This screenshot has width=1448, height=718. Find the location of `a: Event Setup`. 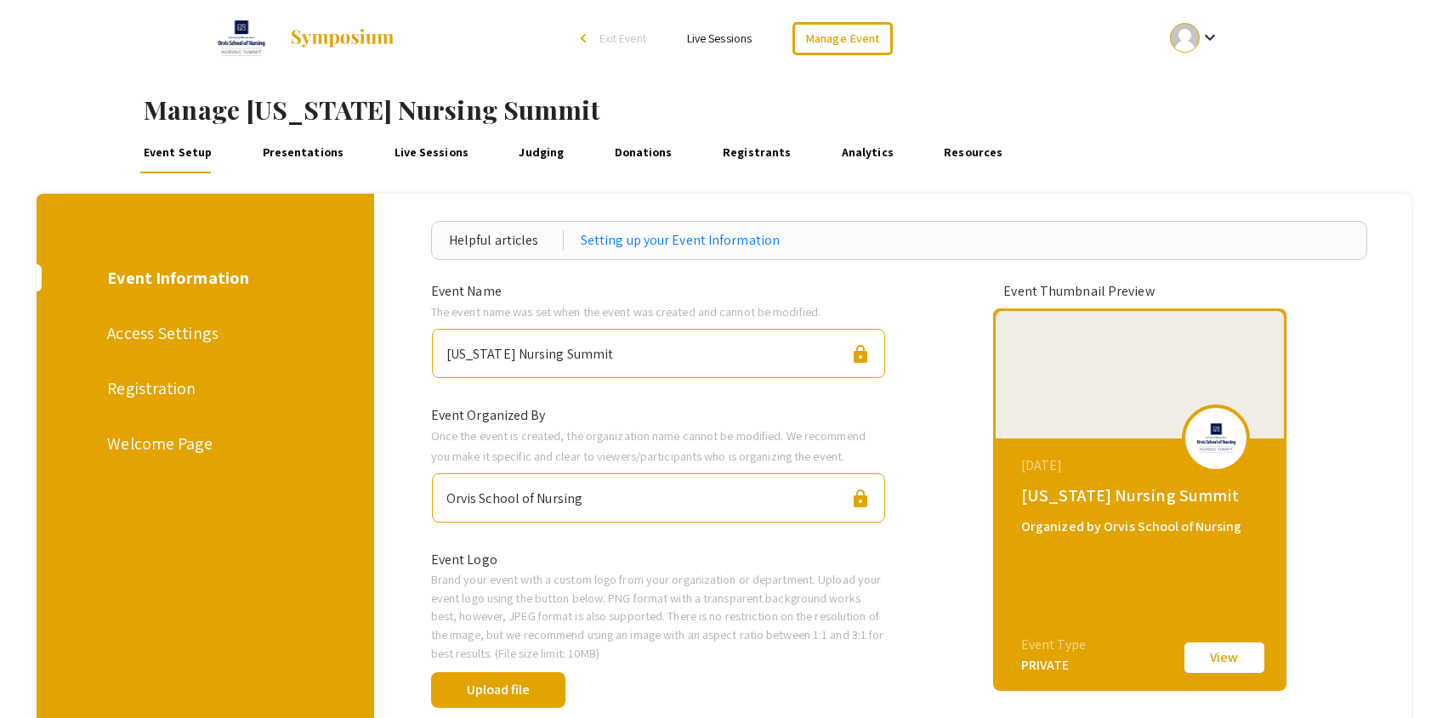

a: Event Setup is located at coordinates (178, 153).